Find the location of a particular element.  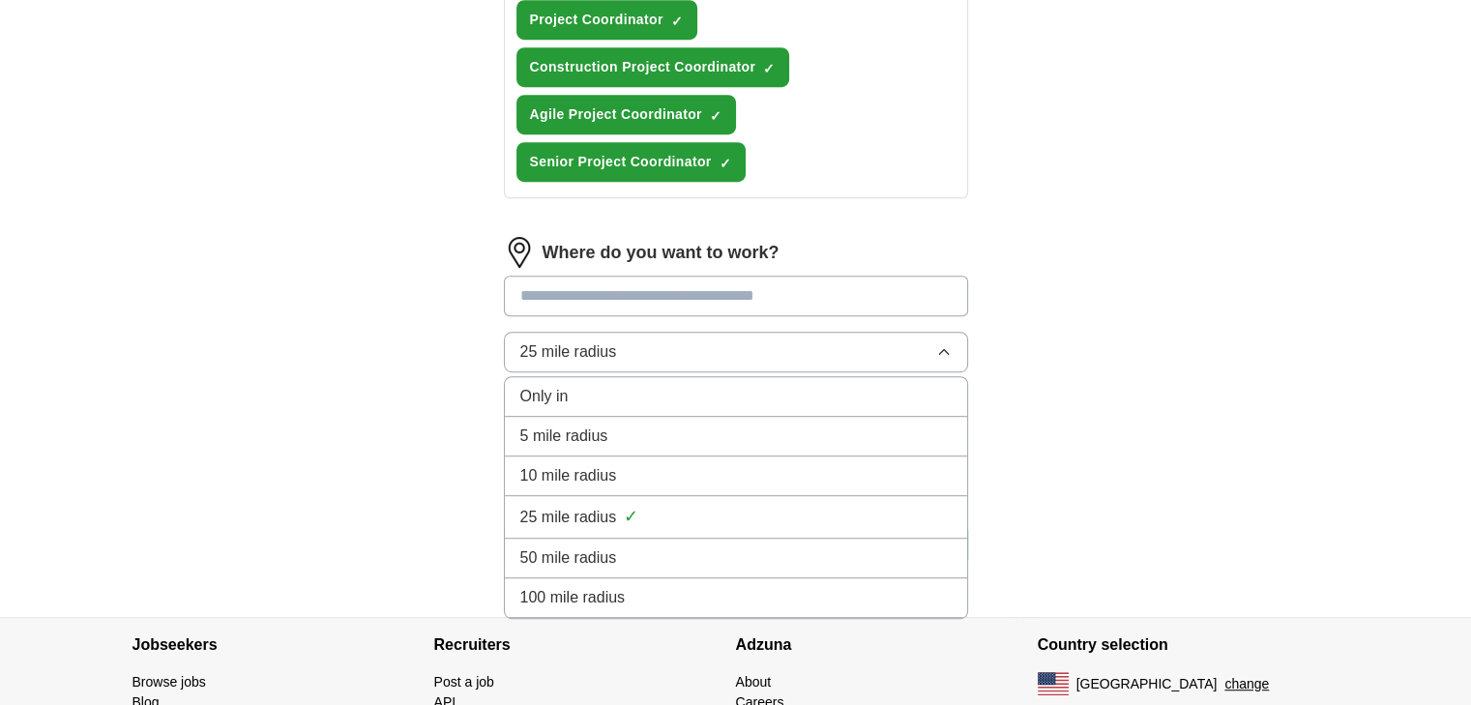

a: About is located at coordinates (753, 682).